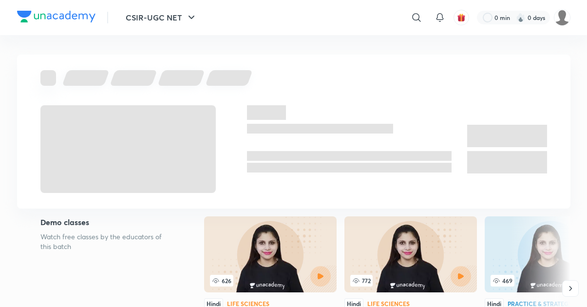  I want to click on h5: Demo classes, so click(107, 222).